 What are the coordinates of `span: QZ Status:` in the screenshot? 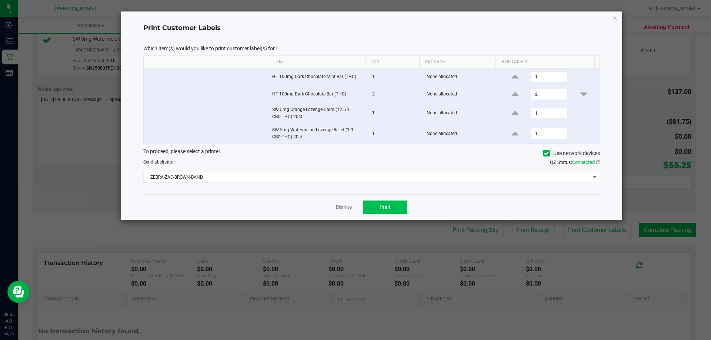 It's located at (575, 162).